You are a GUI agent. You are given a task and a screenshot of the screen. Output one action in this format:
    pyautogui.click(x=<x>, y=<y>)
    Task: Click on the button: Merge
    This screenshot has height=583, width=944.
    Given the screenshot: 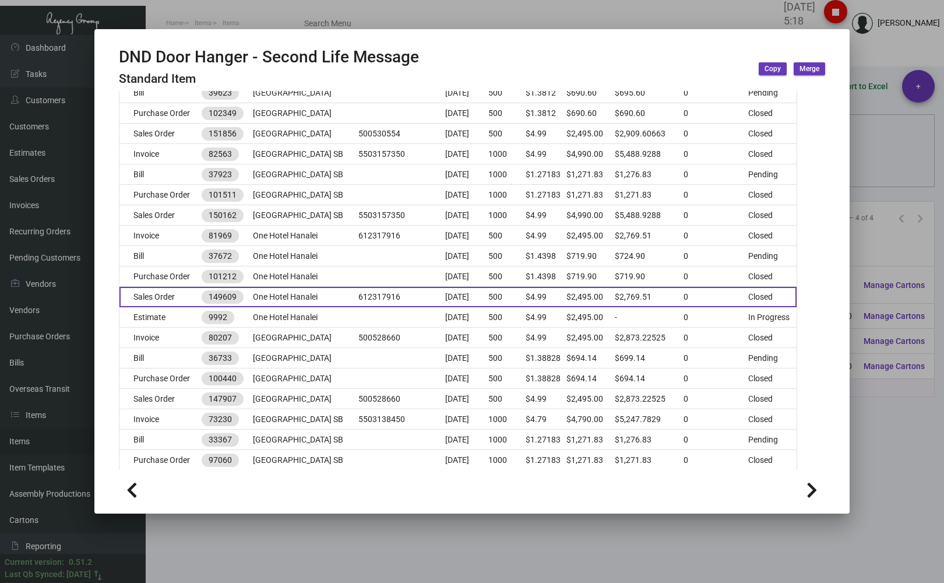 What is the action you would take?
    pyautogui.click(x=809, y=69)
    